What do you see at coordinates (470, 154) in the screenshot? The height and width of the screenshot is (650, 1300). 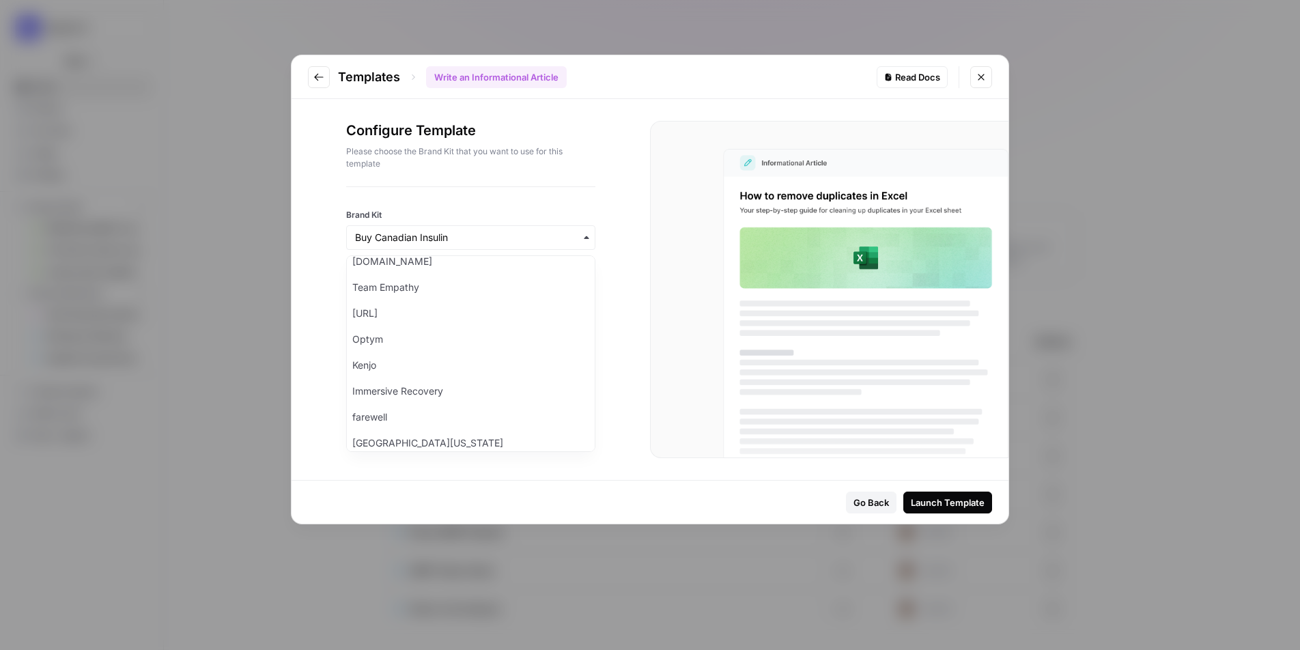 I see `div: Configure Template` at bounding box center [470, 154].